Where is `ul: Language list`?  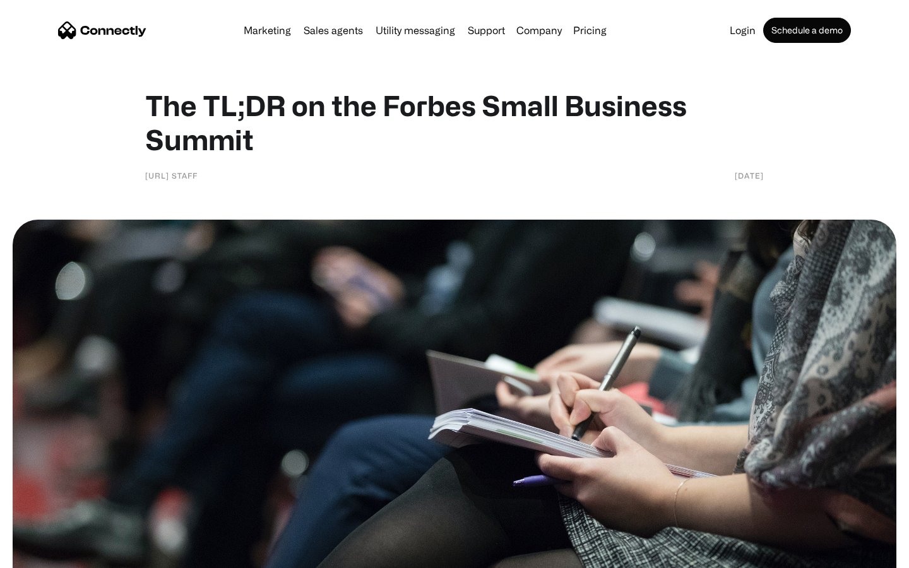
ul: Language list is located at coordinates (51, 555).